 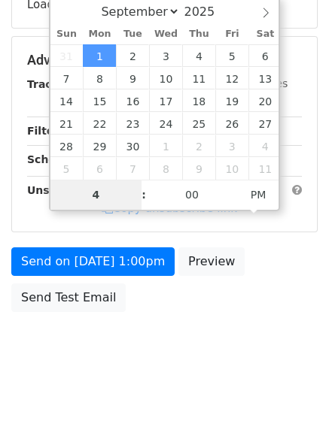 What do you see at coordinates (199, 78) in the screenshot?
I see `span: September 11, 2025` at bounding box center [199, 78].